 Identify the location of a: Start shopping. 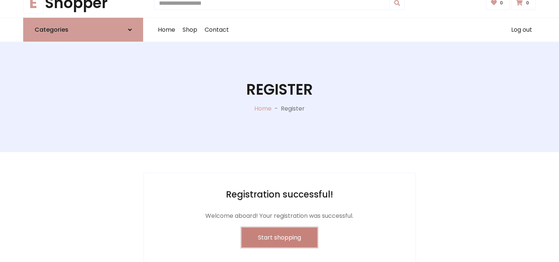
(279, 237).